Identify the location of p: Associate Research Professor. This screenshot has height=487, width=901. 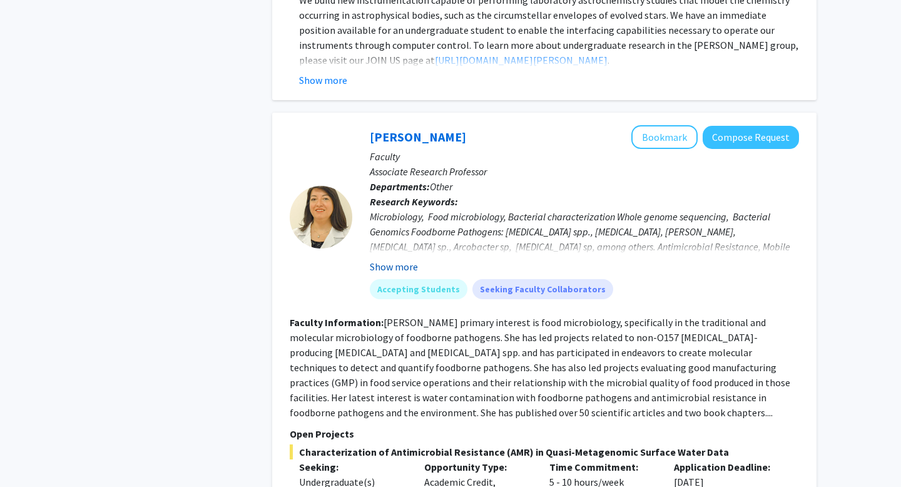
(584, 171).